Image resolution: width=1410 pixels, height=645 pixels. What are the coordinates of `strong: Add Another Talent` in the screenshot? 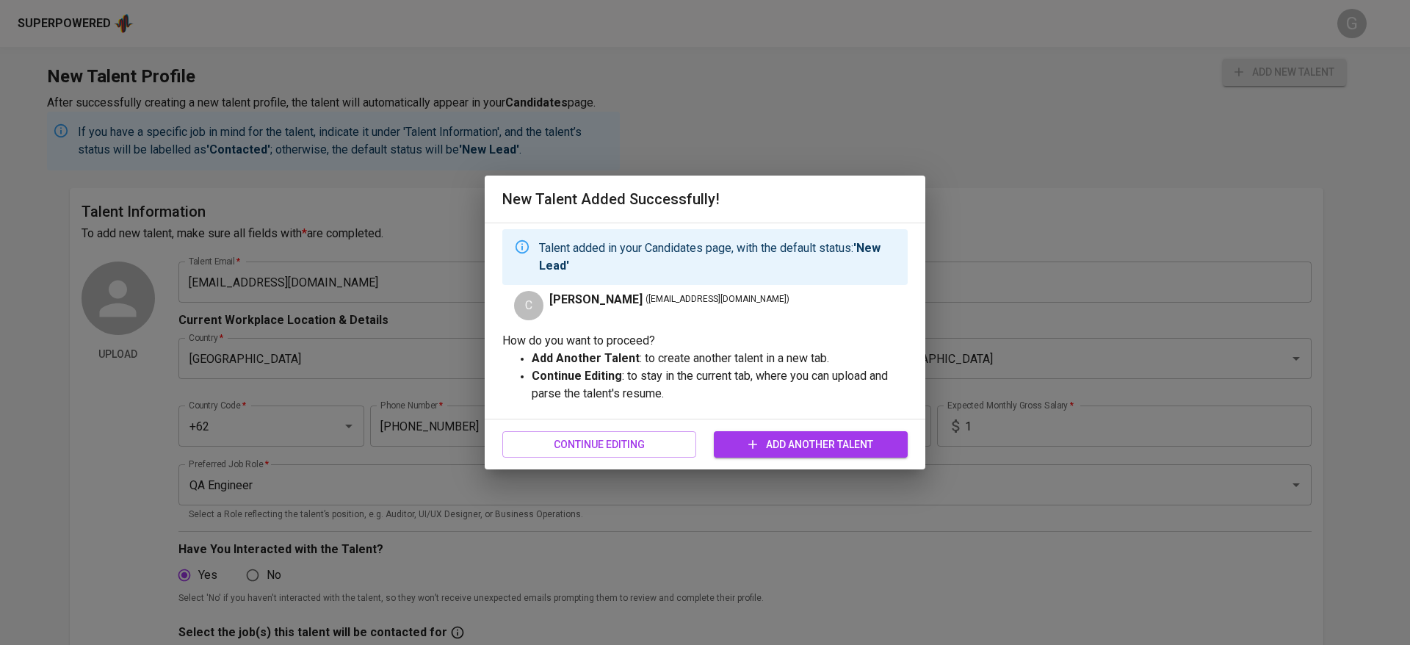 It's located at (585, 358).